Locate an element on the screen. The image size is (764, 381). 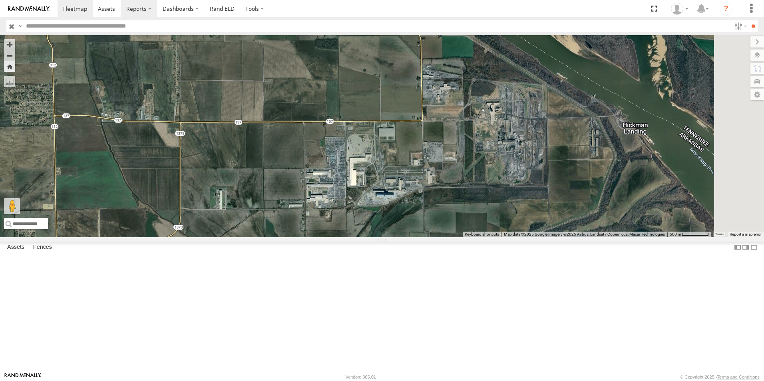
label: Assets is located at coordinates (16, 247).